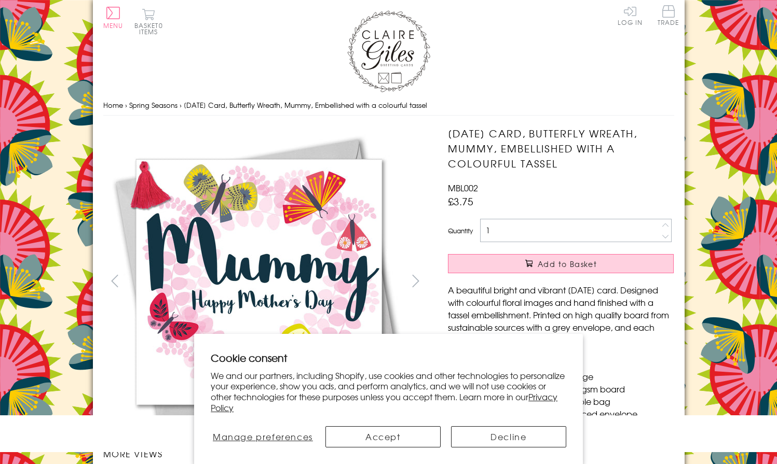 The height and width of the screenshot is (464, 777). I want to click on nav: breadcrumbs, so click(389, 105).